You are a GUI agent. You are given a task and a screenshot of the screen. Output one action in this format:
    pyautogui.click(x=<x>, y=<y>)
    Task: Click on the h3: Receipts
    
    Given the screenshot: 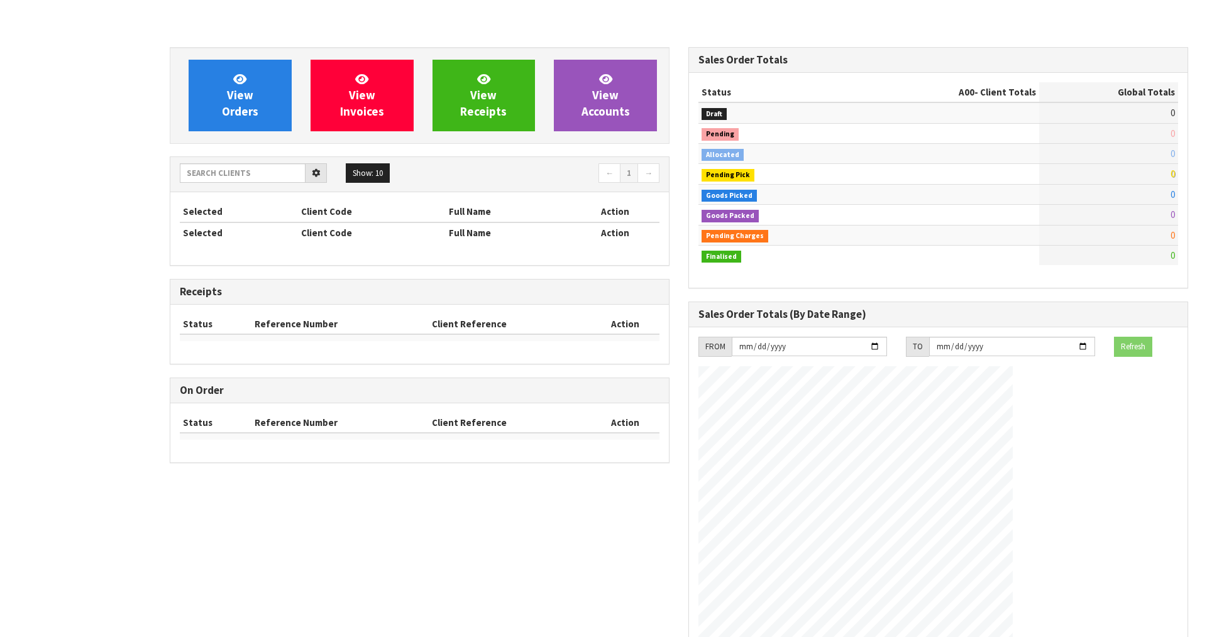 What is the action you would take?
    pyautogui.click(x=419, y=292)
    